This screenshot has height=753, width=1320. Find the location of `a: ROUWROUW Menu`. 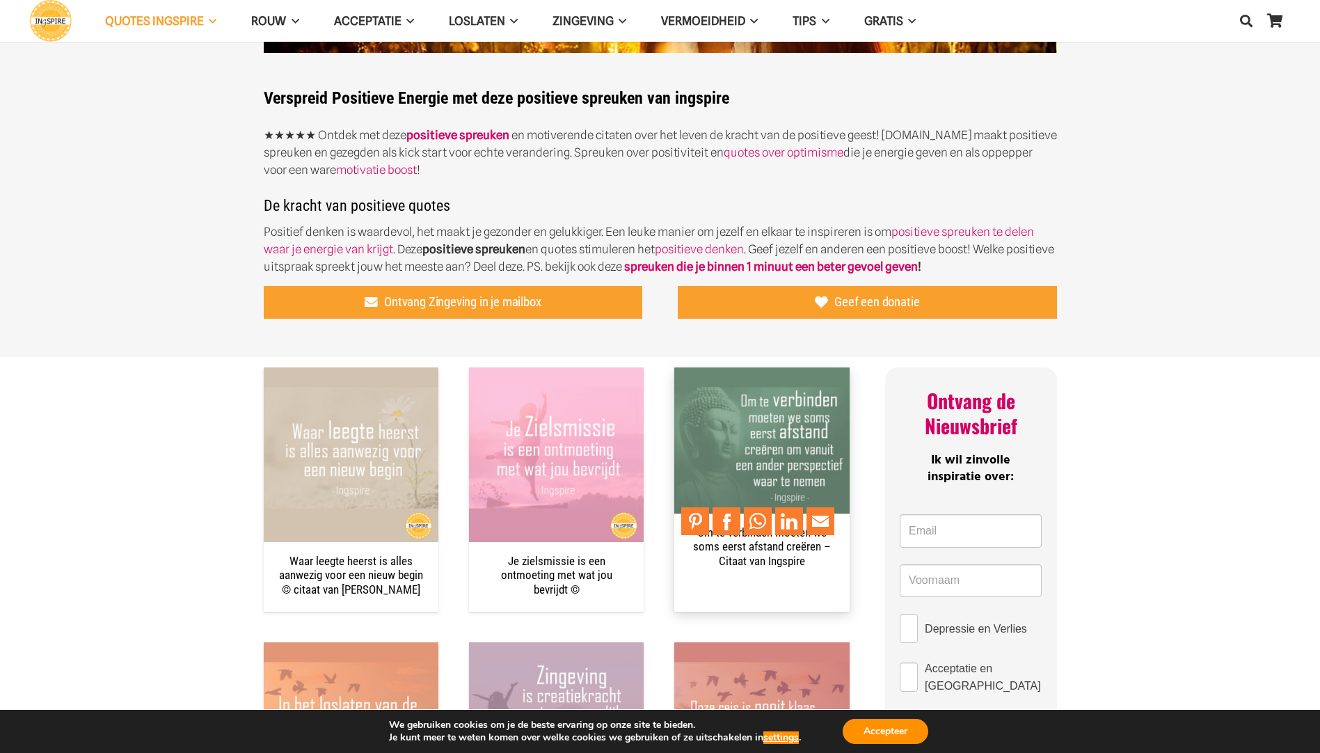

a: ROUWROUW Menu is located at coordinates (275, 21).